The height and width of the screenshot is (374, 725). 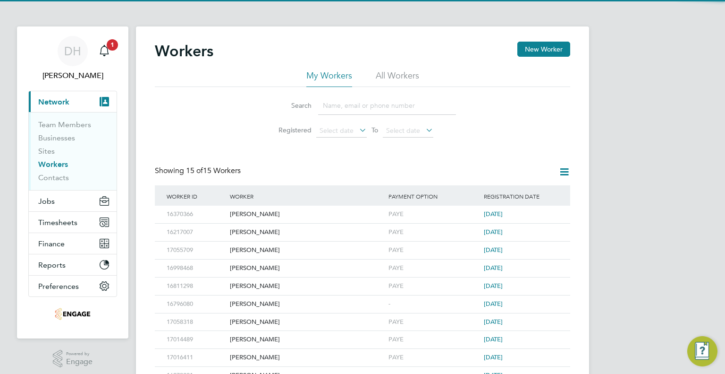 What do you see at coordinates (434, 196) in the screenshot?
I see `div: Payment Option` at bounding box center [434, 196].